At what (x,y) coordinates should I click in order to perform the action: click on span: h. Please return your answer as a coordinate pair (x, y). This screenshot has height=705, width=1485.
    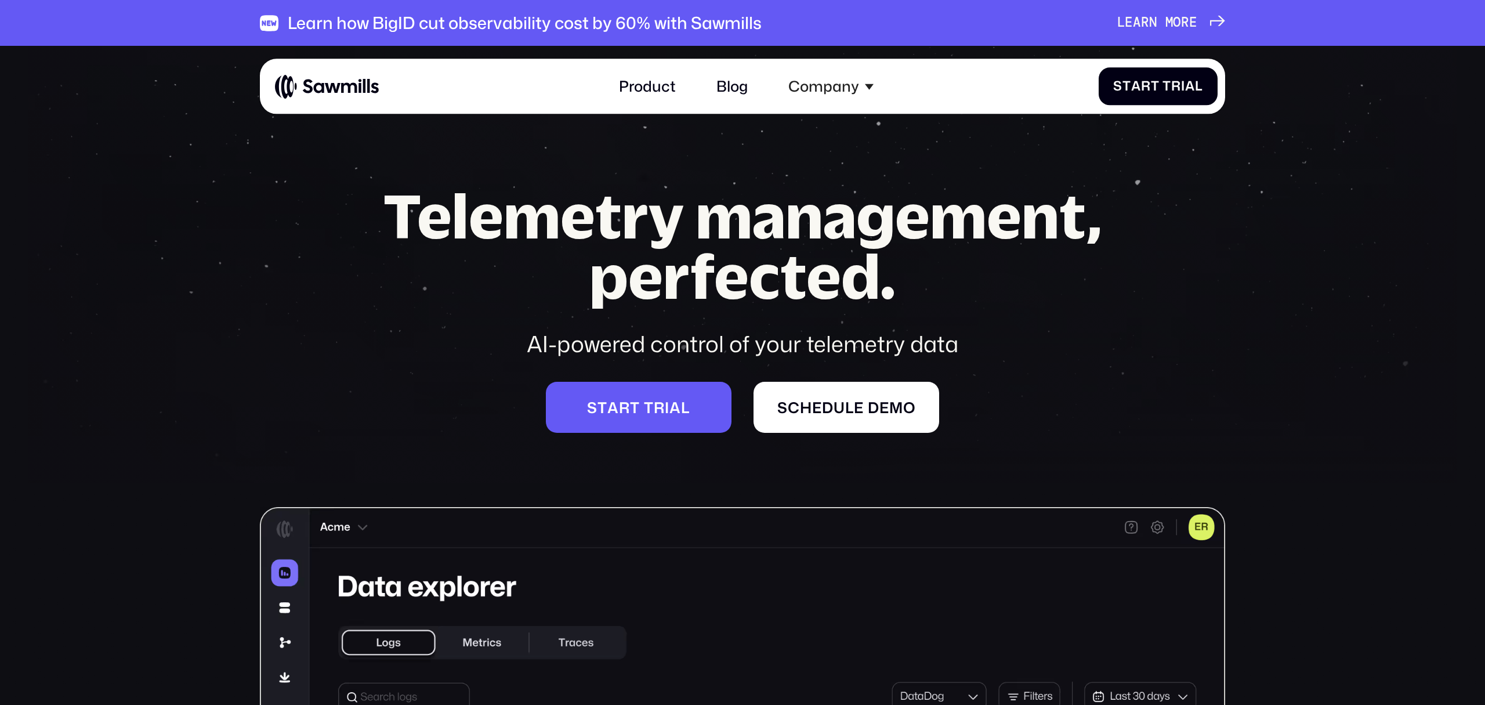
    Looking at the image, I should click on (806, 407).